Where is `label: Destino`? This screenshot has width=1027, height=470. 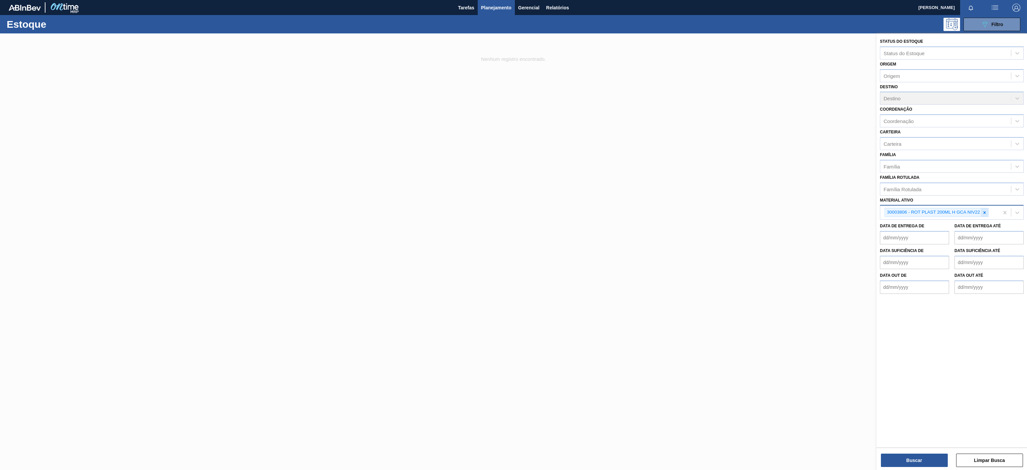
label: Destino is located at coordinates (889, 87).